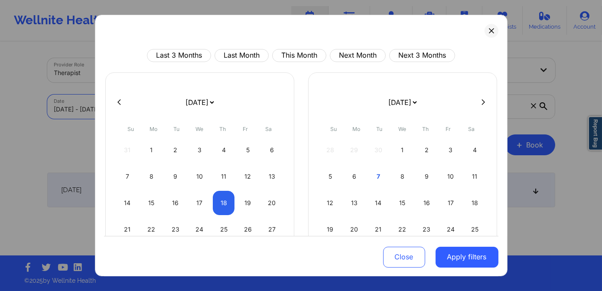 This screenshot has width=602, height=291. I want to click on div: Sun Sep 14 2025, so click(127, 203).